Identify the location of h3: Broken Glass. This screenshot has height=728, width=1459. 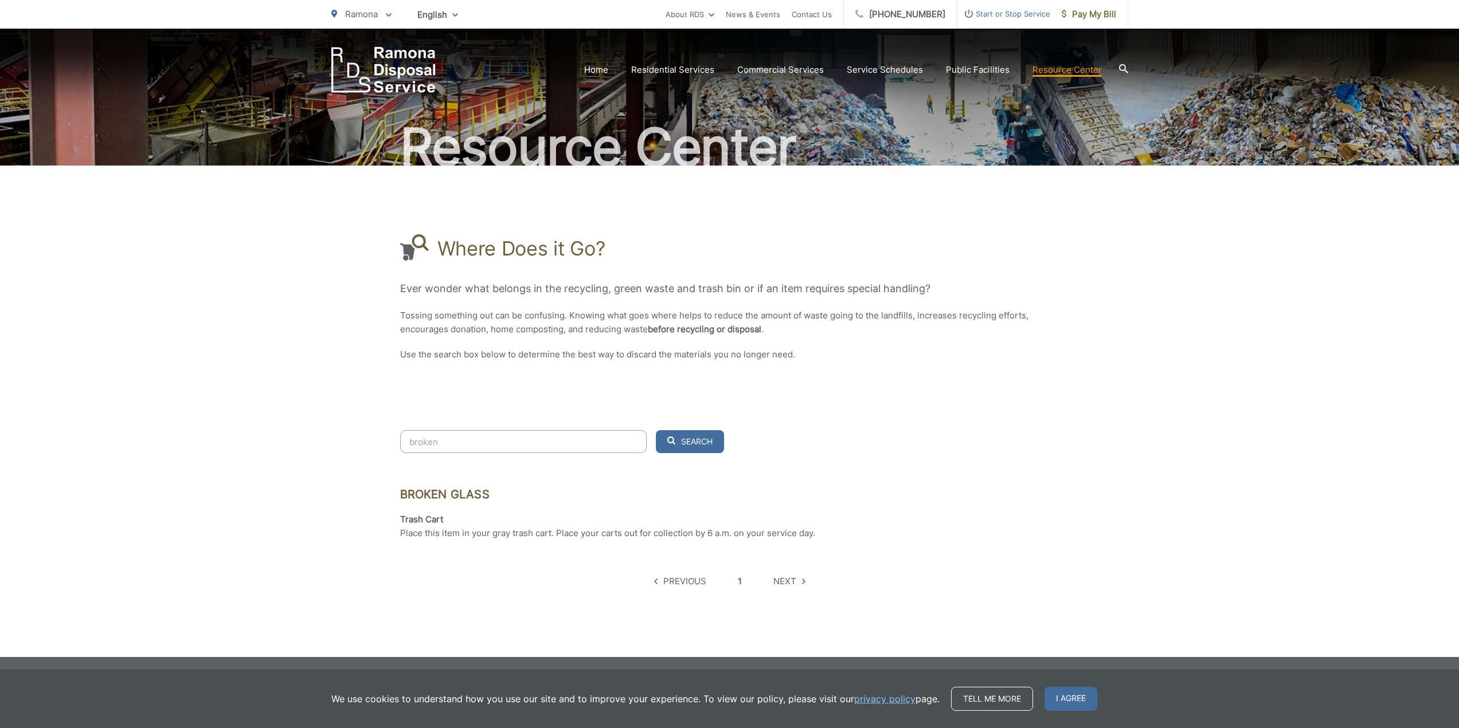
(730, 495).